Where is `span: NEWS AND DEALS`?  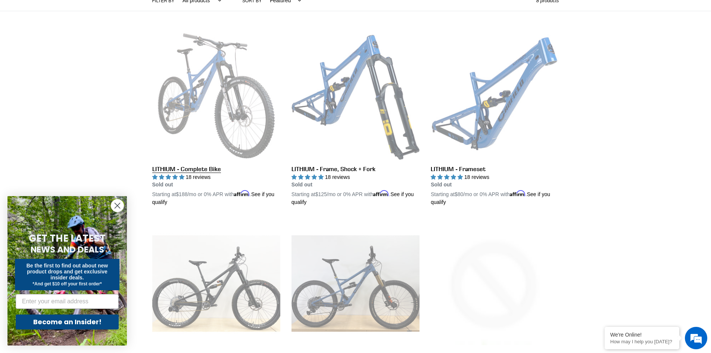 span: NEWS AND DEALS is located at coordinates (67, 249).